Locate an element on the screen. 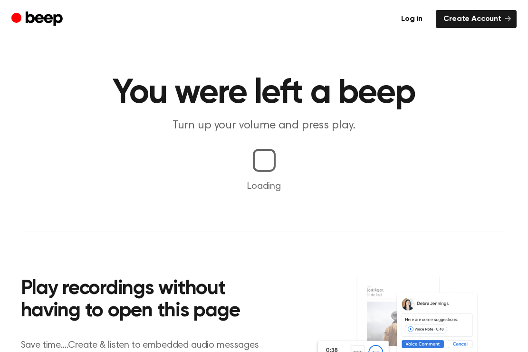 The width and height of the screenshot is (528, 352). h2: Play recordings without having to open this page is located at coordinates (149, 300).